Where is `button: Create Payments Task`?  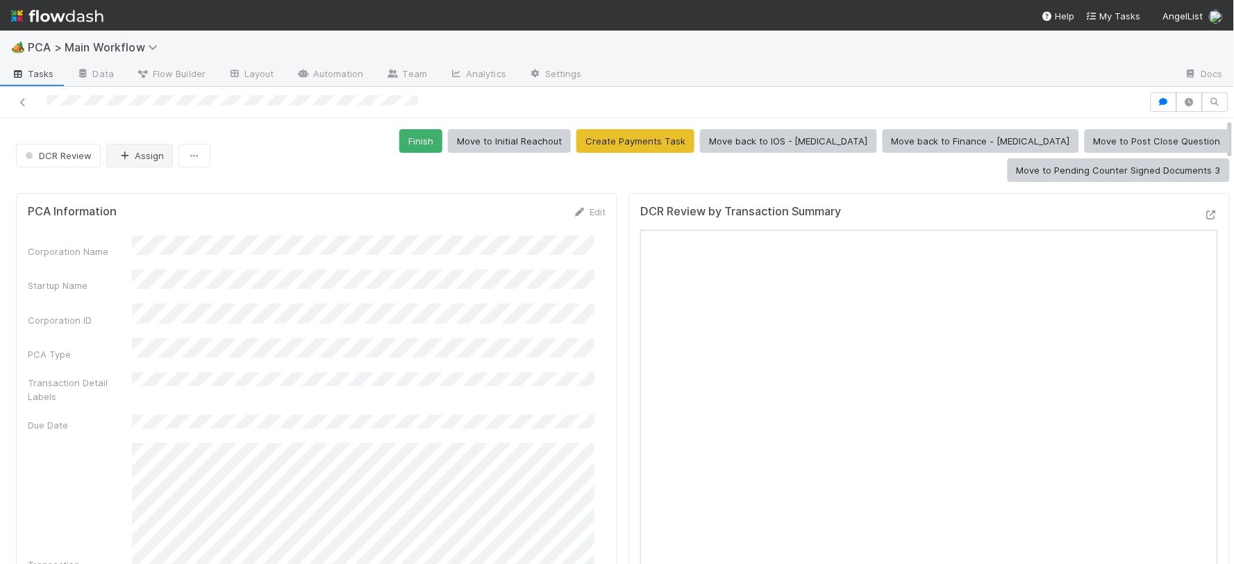 button: Create Payments Task is located at coordinates (635, 141).